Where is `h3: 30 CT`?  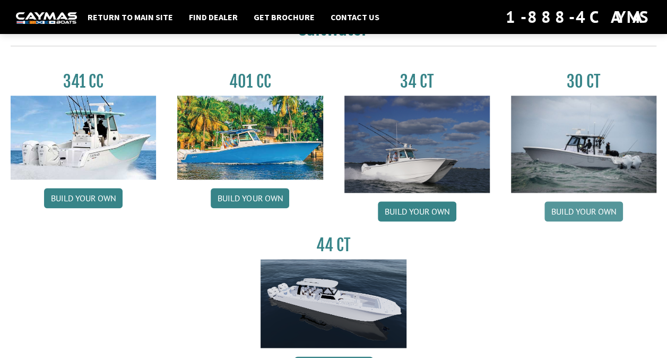 h3: 30 CT is located at coordinates (584, 81).